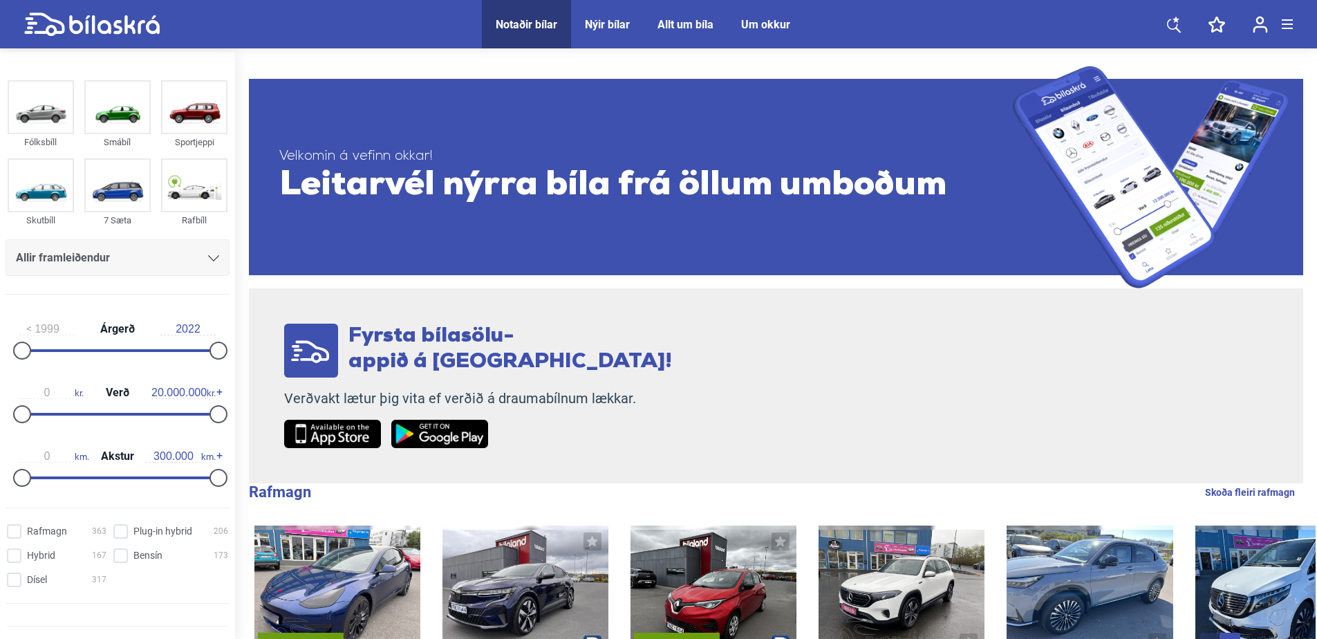 The width and height of the screenshot is (1317, 639). What do you see at coordinates (41, 555) in the screenshot?
I see `span: Hybrid` at bounding box center [41, 555].